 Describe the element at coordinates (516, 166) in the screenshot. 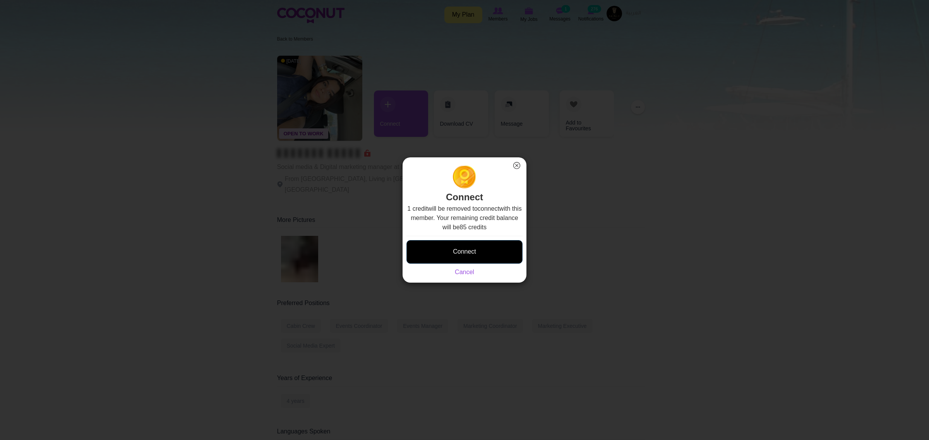

I see `button: Close` at that location.